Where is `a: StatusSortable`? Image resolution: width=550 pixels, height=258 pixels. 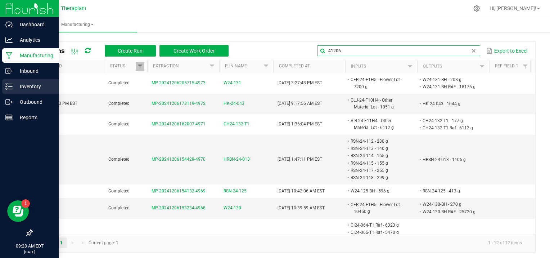 a: StatusSortable is located at coordinates (122, 66).